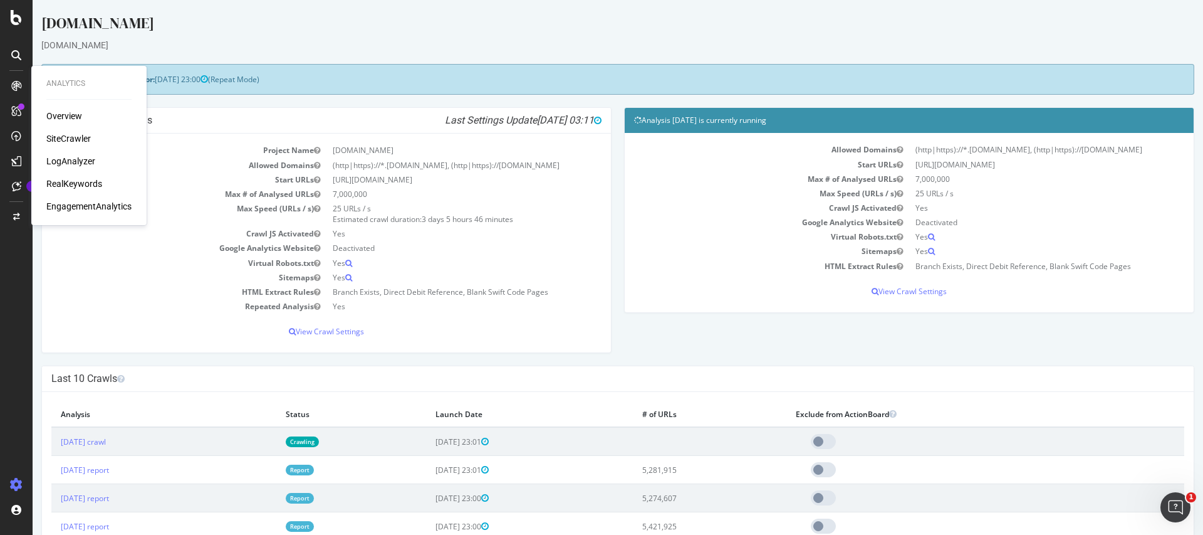 The width and height of the screenshot is (1203, 535). I want to click on div: (Repeat Mode), so click(585, 79).